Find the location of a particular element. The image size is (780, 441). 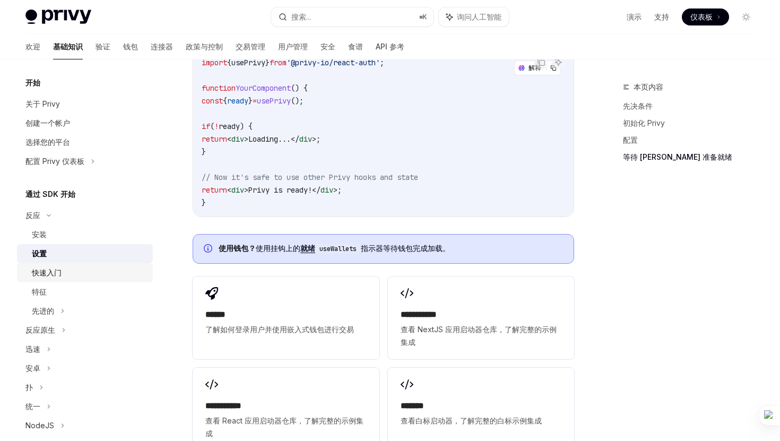

font: 先决条件 is located at coordinates (637, 106).